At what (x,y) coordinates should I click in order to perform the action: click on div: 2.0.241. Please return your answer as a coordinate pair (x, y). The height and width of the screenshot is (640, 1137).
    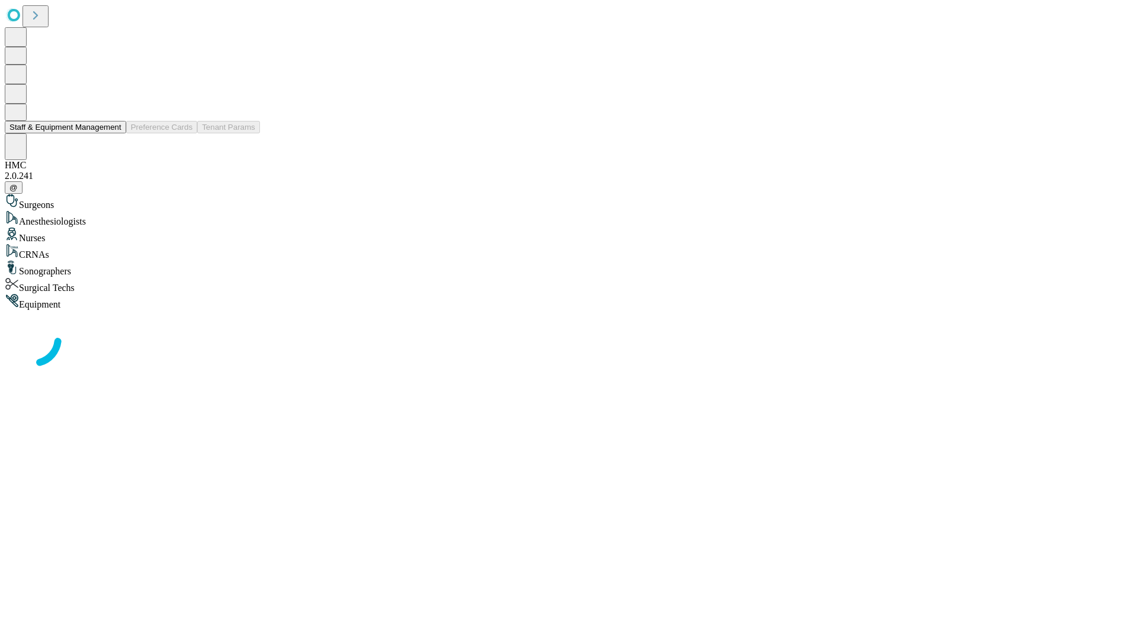
    Looking at the image, I should click on (569, 176).